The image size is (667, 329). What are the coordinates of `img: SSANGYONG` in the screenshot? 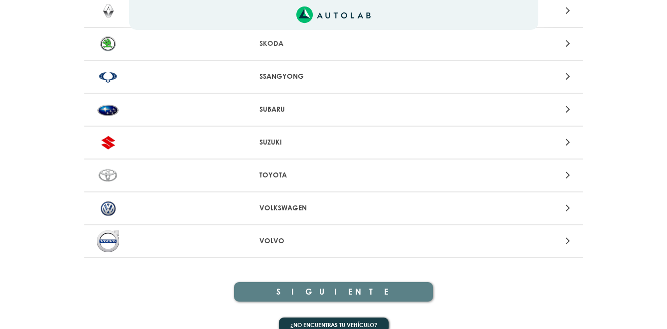 It's located at (108, 77).